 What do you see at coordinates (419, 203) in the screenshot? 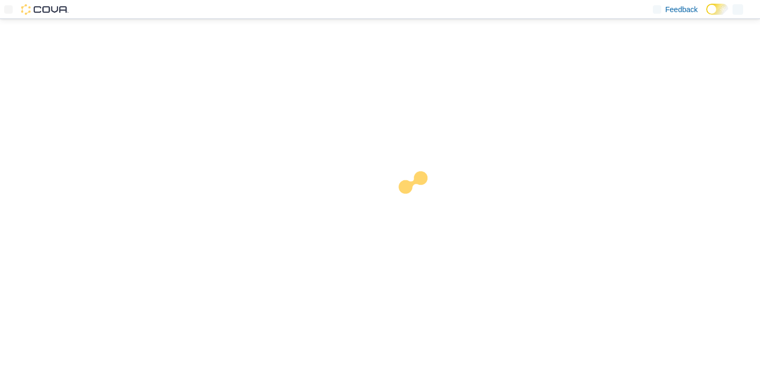
I see `img: cova-loader` at bounding box center [419, 203].